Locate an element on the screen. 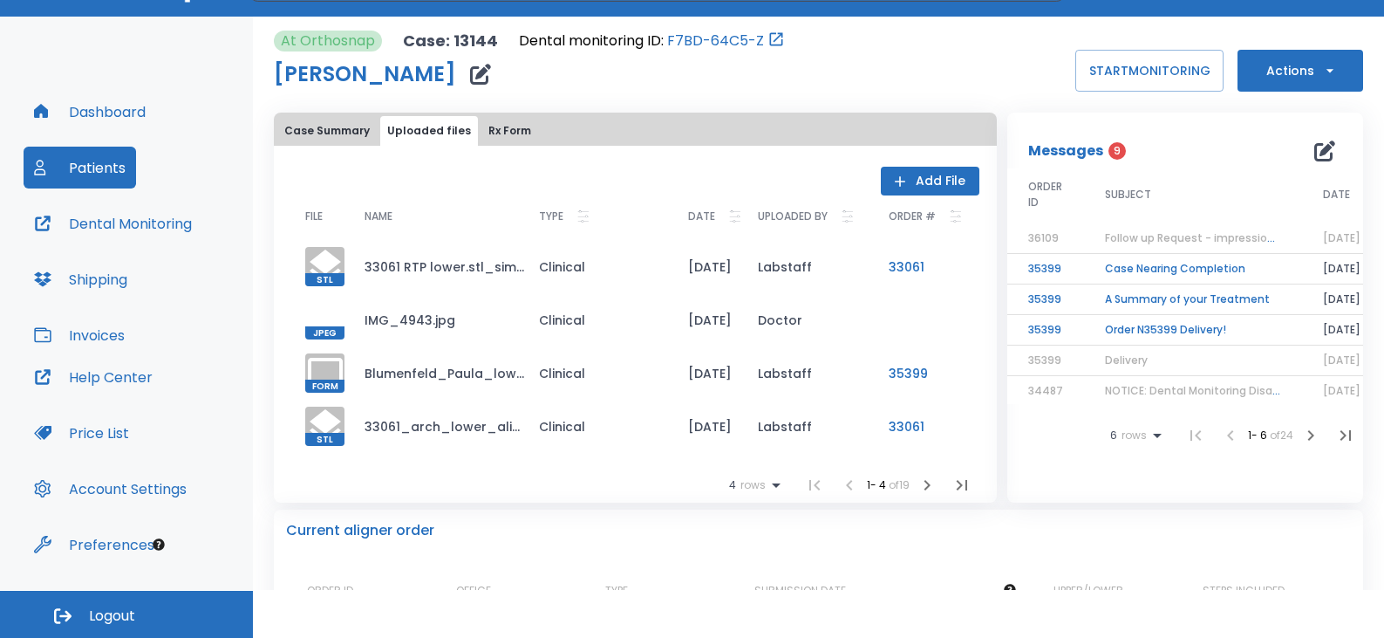 The height and width of the screenshot is (638, 1384). div: Tooltip anchor is located at coordinates (159, 544).